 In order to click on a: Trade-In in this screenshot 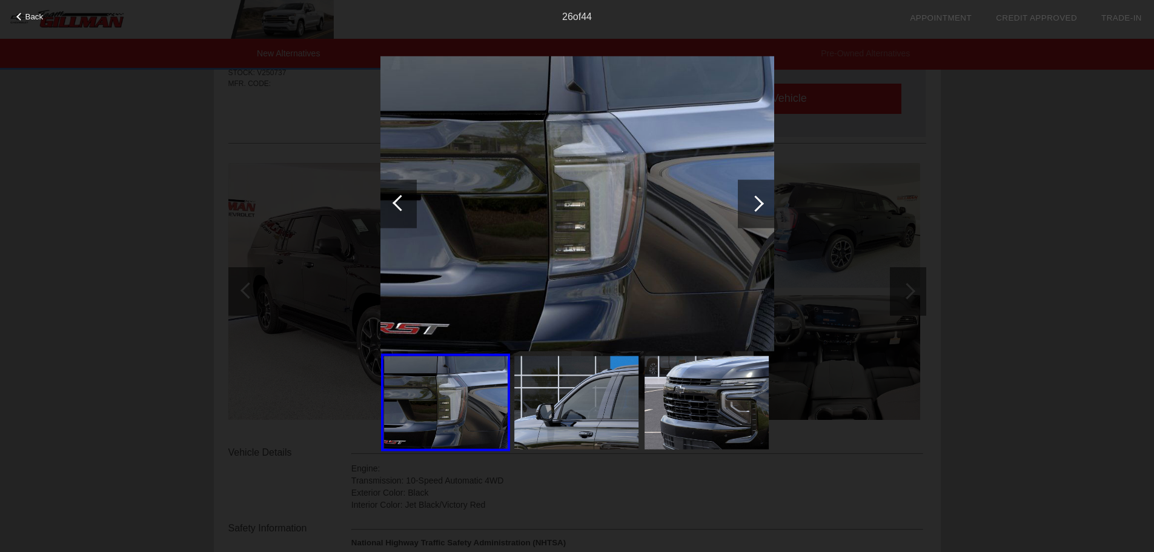, I will do `click(1121, 18)`.